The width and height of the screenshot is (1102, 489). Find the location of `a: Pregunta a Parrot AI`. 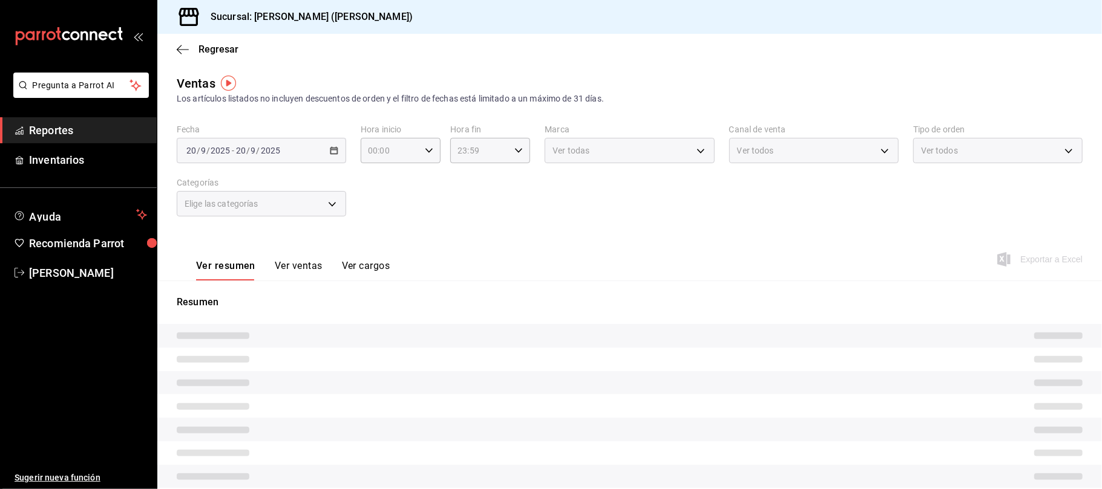

a: Pregunta a Parrot AI is located at coordinates (79, 94).